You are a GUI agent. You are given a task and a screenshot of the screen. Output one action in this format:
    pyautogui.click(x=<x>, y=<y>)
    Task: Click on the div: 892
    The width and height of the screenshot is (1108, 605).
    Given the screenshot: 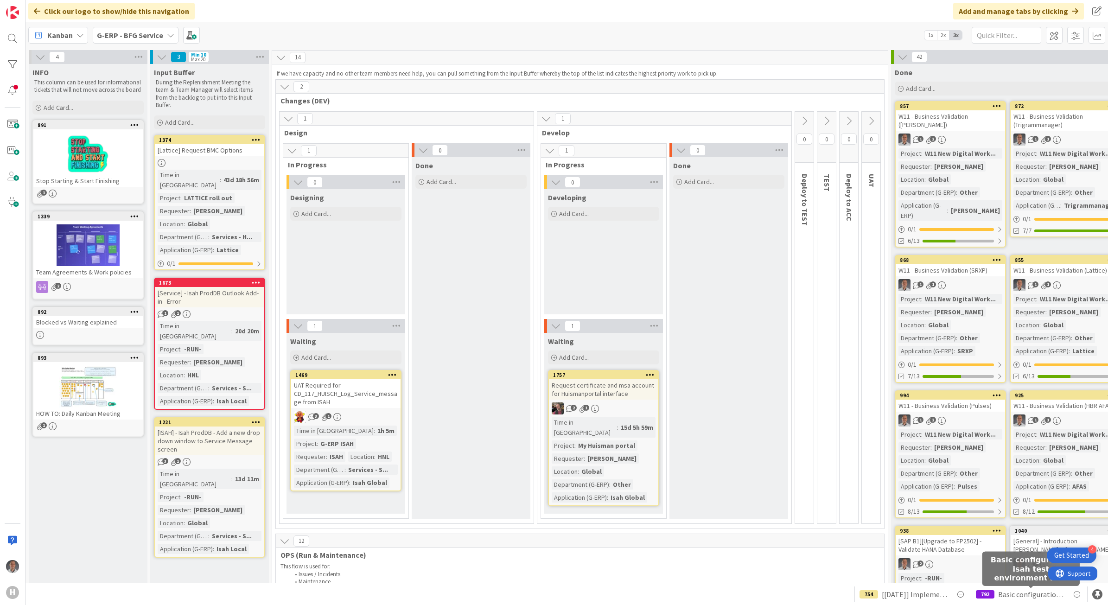 What is the action you would take?
    pyautogui.click(x=90, y=312)
    